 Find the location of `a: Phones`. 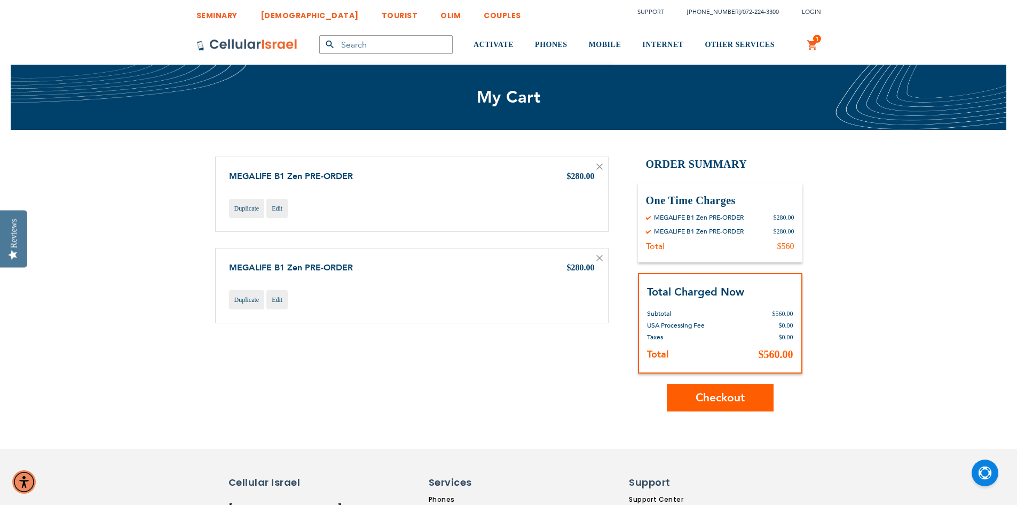

a: Phones is located at coordinates (477, 499).